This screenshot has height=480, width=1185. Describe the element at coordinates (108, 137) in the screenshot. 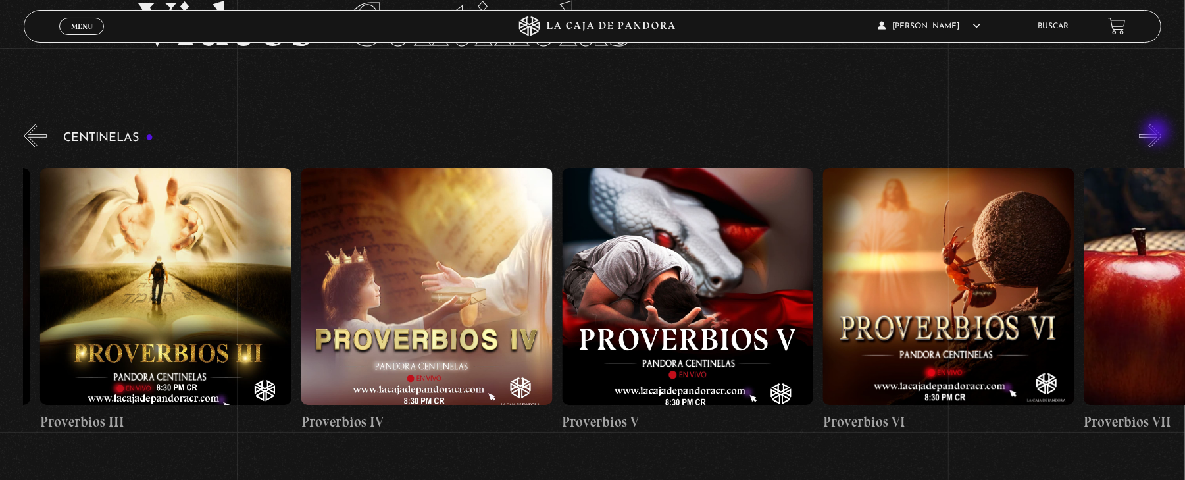

I see `h3: Centinelas` at that location.